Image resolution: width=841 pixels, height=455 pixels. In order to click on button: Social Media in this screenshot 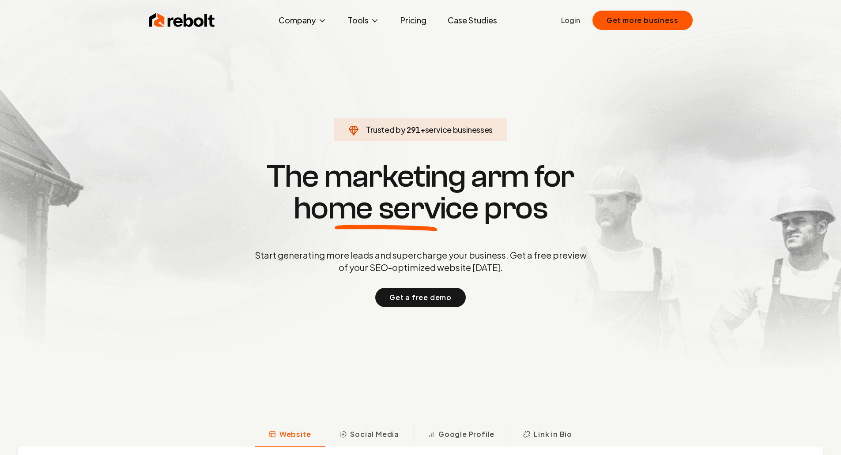, I will do `click(369, 435)`.